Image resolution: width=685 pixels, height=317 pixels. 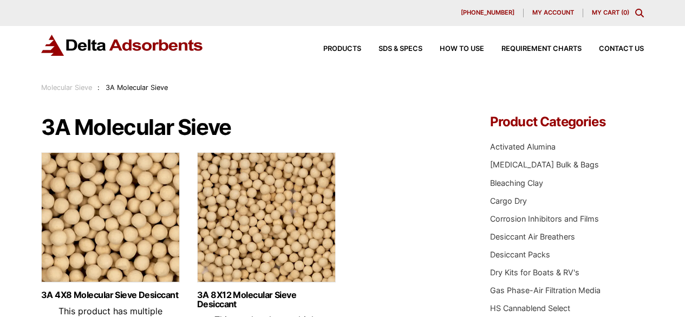 I want to click on a: Requirement Charts, so click(x=533, y=49).